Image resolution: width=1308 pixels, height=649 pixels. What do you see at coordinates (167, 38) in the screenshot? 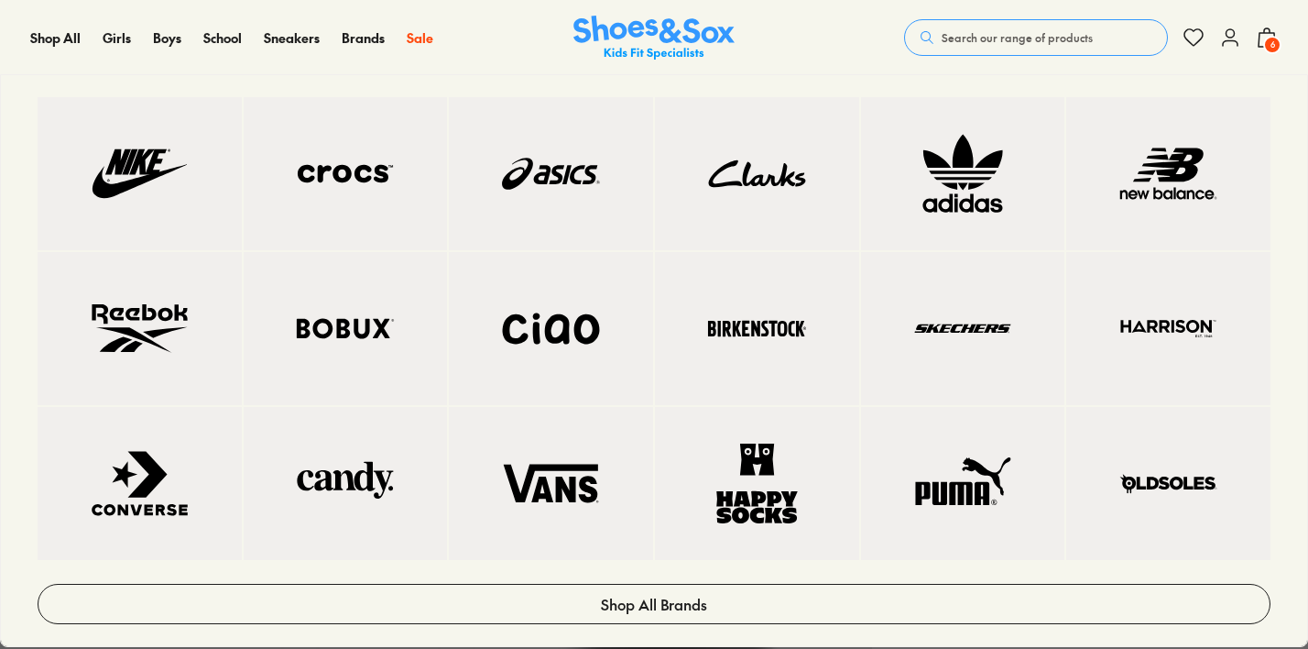
I see `span: Boys` at bounding box center [167, 38].